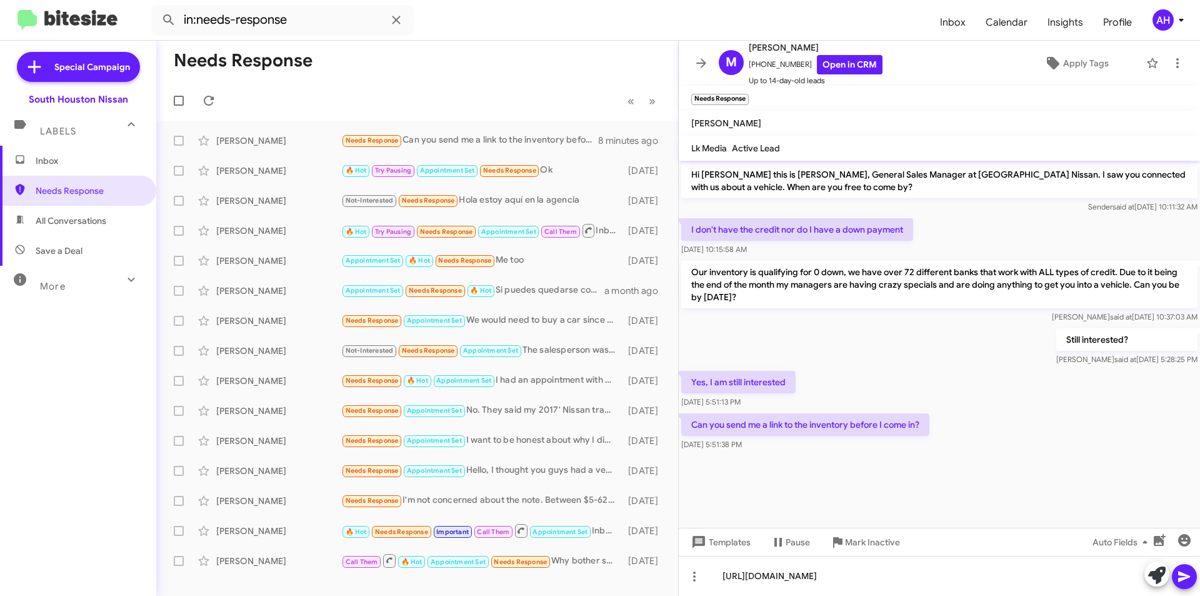 The image size is (1200, 596). I want to click on a: Profile, so click(1118, 23).